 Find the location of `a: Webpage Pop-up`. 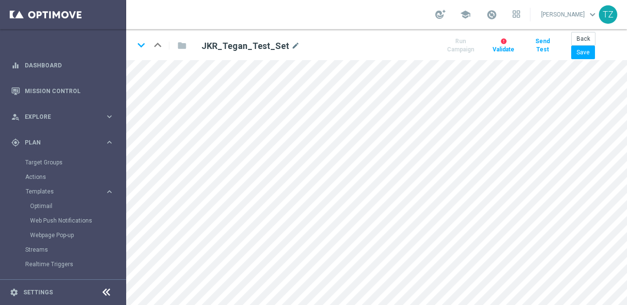

a: Webpage Pop-up is located at coordinates (65, 235).